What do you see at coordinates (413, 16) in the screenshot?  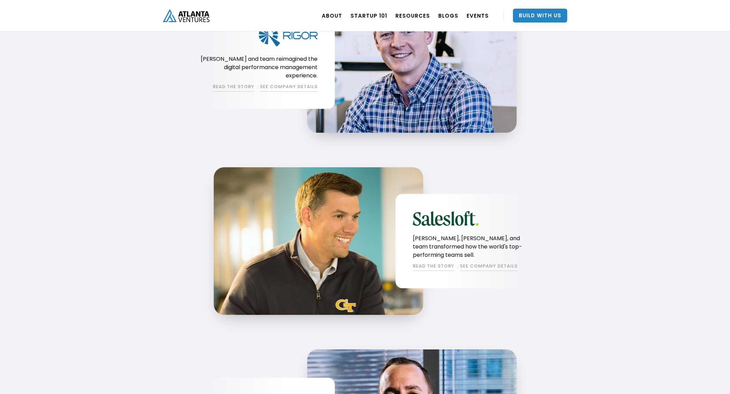 I see `a: RESOURCES` at bounding box center [413, 16].